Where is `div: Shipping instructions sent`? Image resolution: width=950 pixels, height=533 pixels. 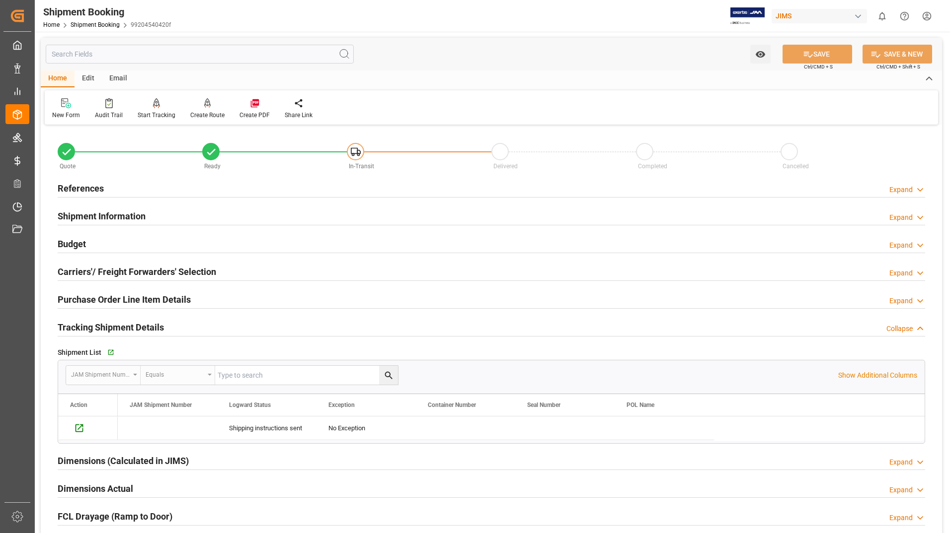 div: Shipping instructions sent is located at coordinates (267, 429).